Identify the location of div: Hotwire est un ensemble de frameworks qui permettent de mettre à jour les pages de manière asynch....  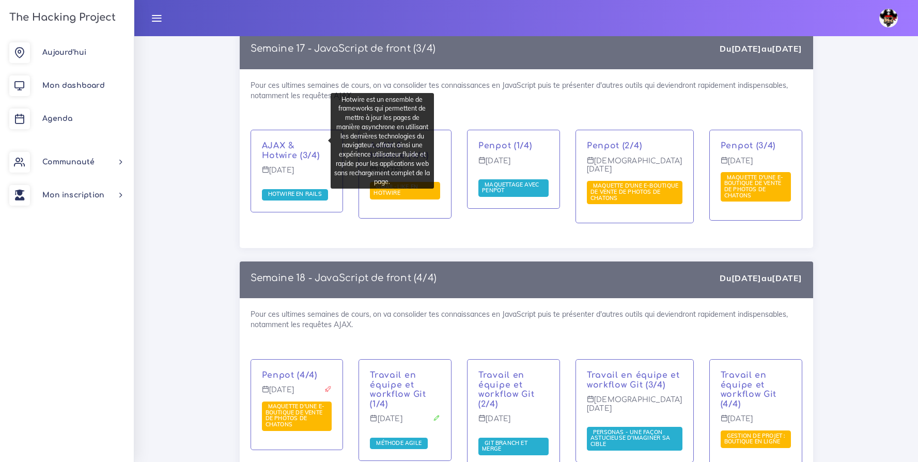
(382, 141).